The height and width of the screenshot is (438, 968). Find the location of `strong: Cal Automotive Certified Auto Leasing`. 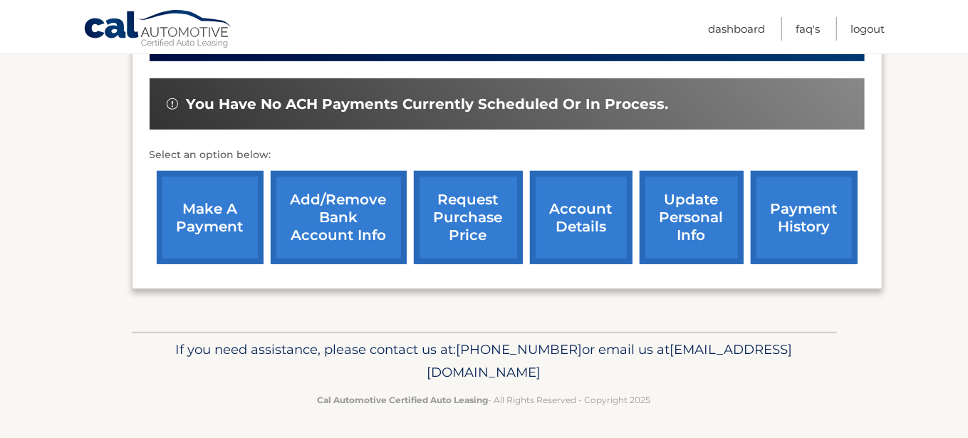

strong: Cal Automotive Certified Auto Leasing is located at coordinates (403, 400).